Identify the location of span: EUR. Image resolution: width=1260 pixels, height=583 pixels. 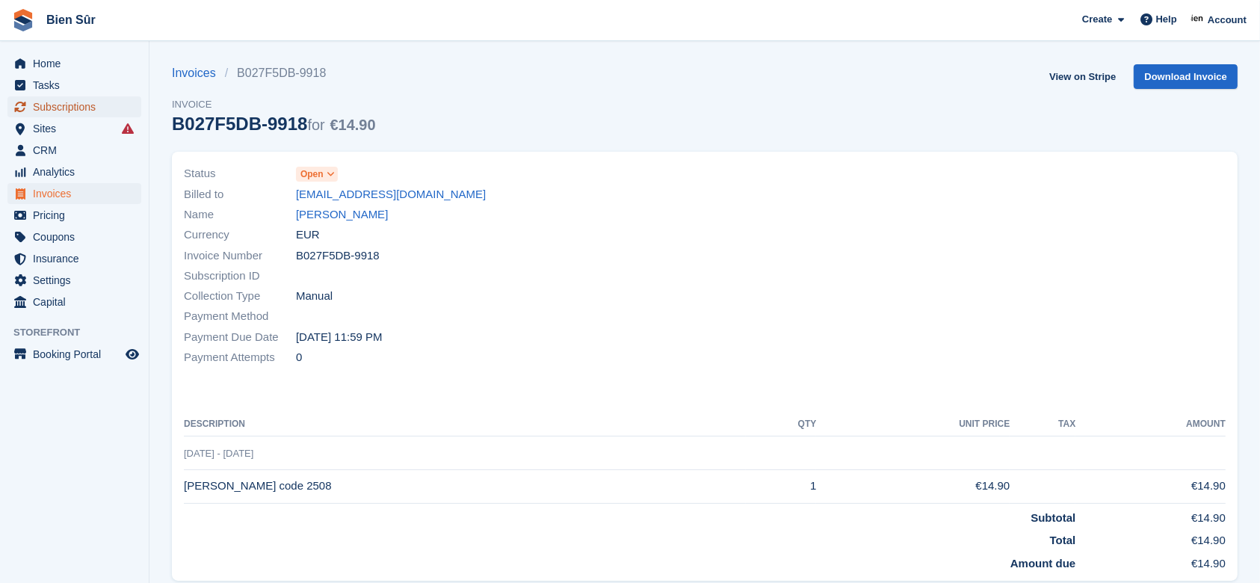
(308, 235).